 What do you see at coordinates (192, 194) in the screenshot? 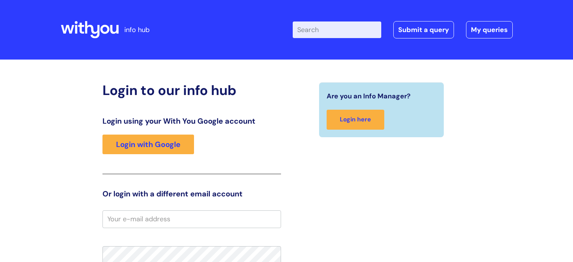
I see `h3: Or login with a different email account` at bounding box center [192, 194].